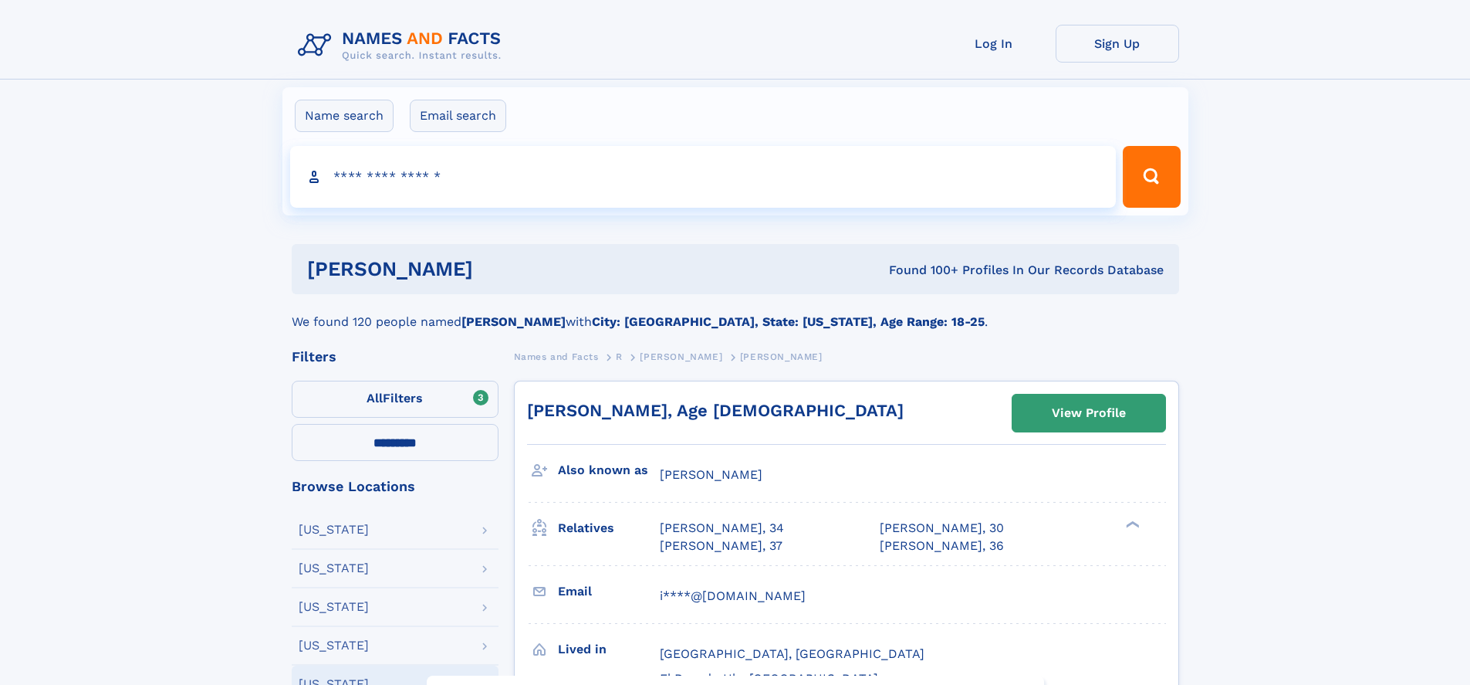  I want to click on h3: Email, so click(609, 591).